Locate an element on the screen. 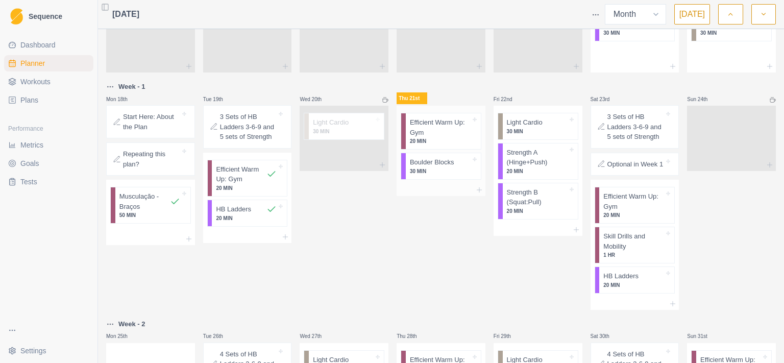 The height and width of the screenshot is (363, 784). span: Goals is located at coordinates (30, 163).